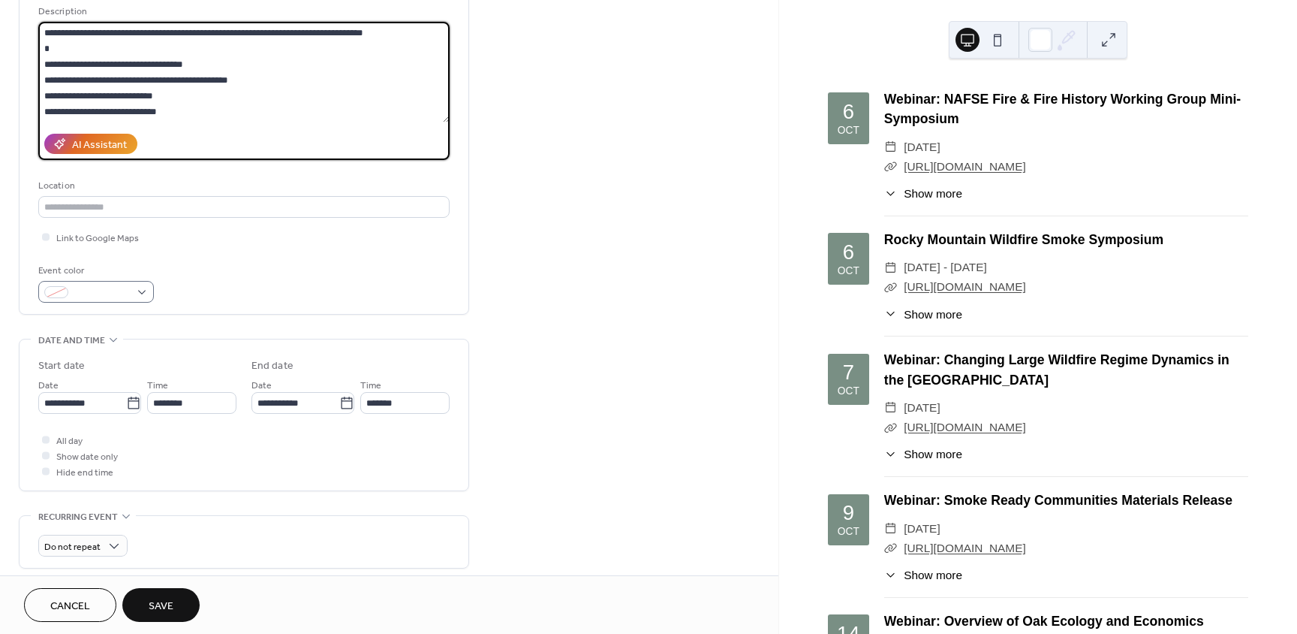  Describe the element at coordinates (99, 145) in the screenshot. I see `div: AI Assistant` at that location.